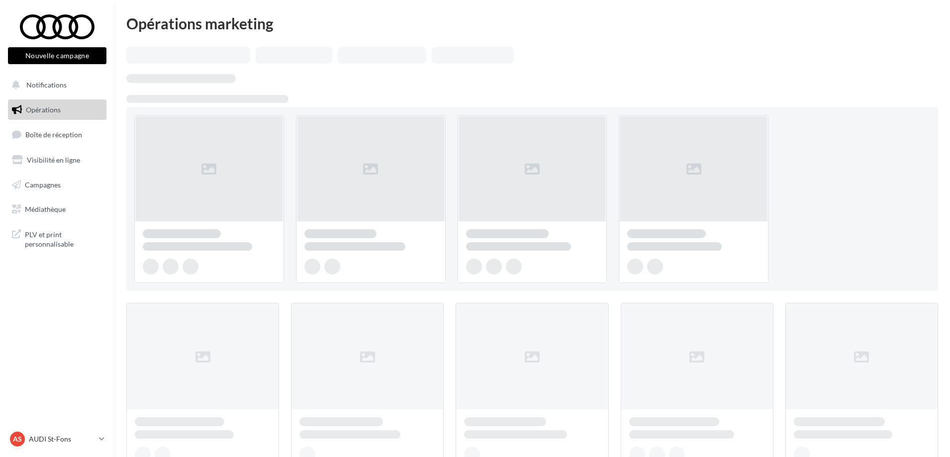  Describe the element at coordinates (43, 184) in the screenshot. I see `span: Campagnes` at that location.